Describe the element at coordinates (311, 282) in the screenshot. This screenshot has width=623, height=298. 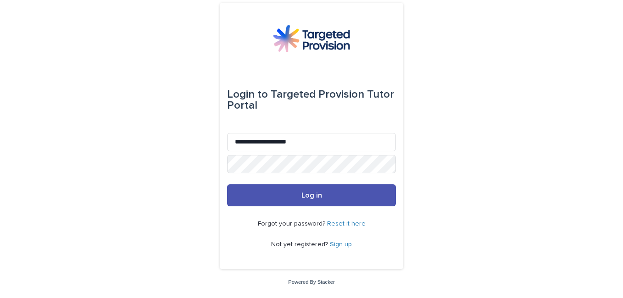
I see `a: Powered By Stacker` at that location.